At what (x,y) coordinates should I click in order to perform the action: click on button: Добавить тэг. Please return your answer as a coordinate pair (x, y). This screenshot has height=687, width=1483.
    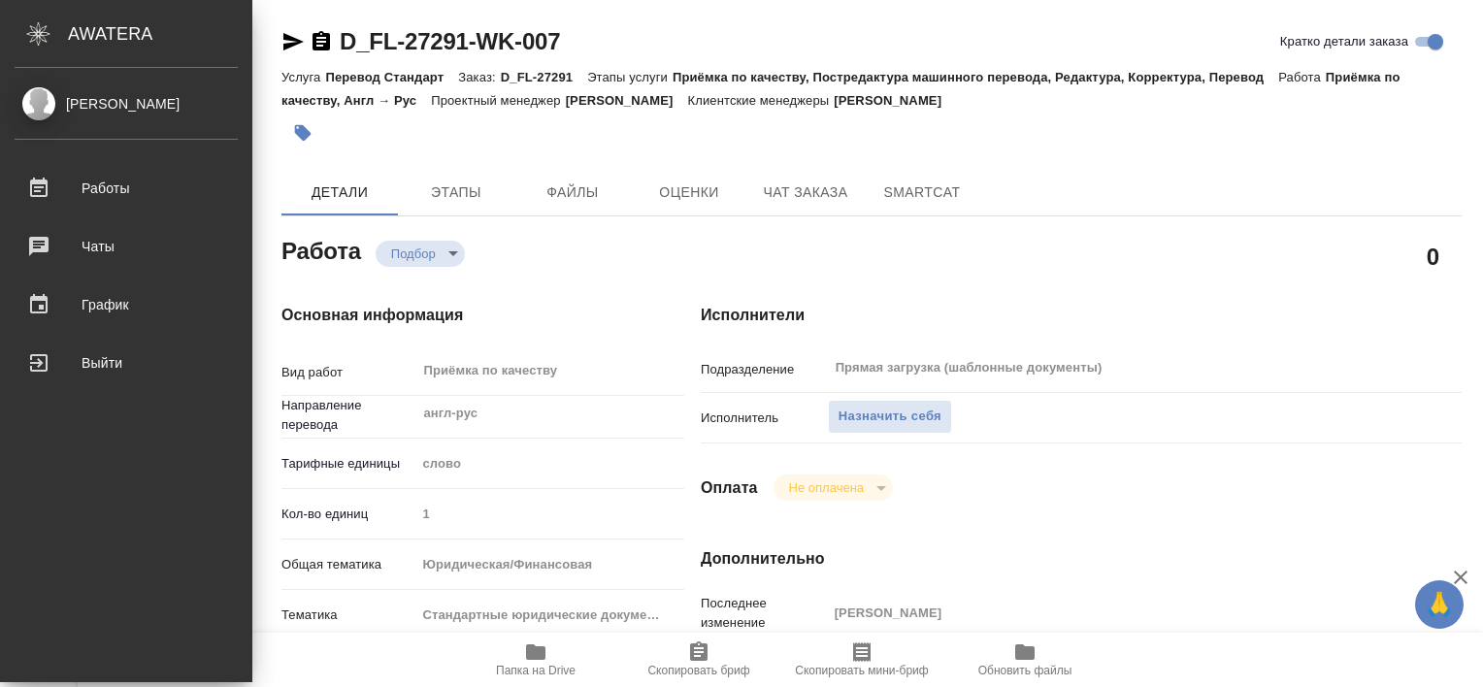
    Looking at the image, I should click on (303, 133).